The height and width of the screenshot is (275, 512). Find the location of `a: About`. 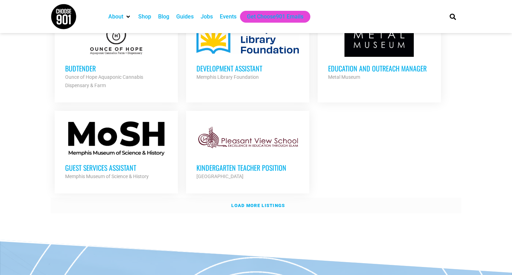

a: About is located at coordinates (116, 17).